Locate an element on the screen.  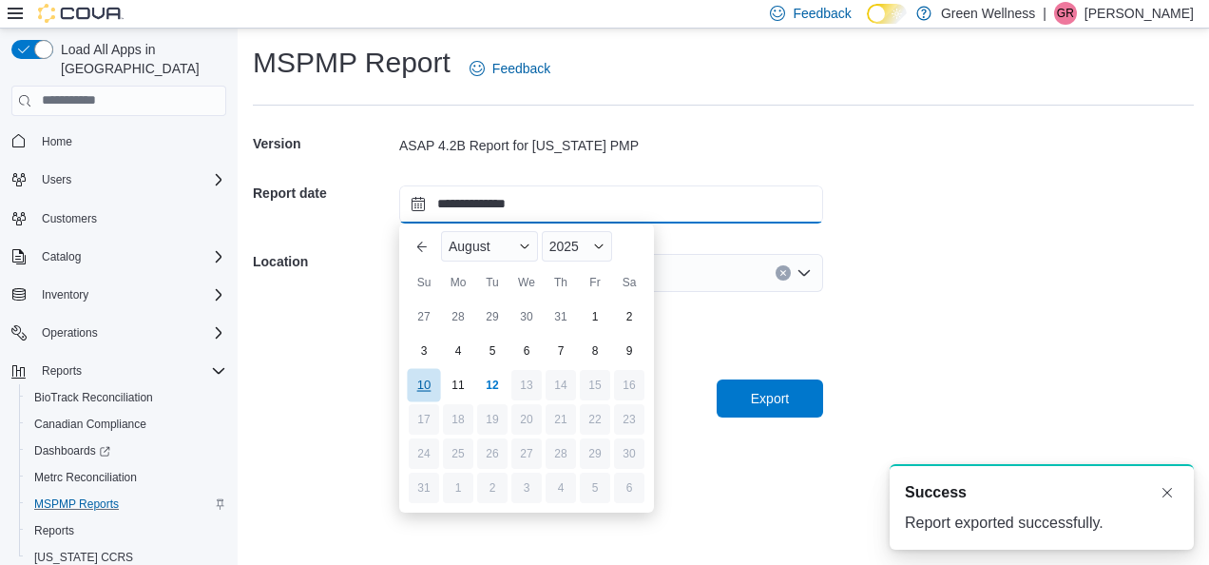
span: MSPMP Reports is located at coordinates (76, 504).